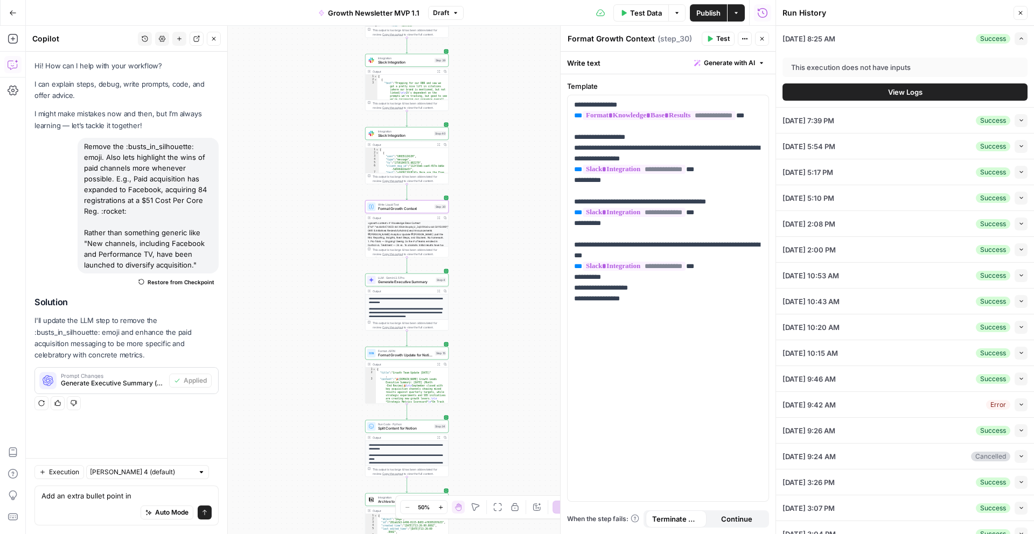  I want to click on input: Claude Sonnet 4 (default), so click(142, 472).